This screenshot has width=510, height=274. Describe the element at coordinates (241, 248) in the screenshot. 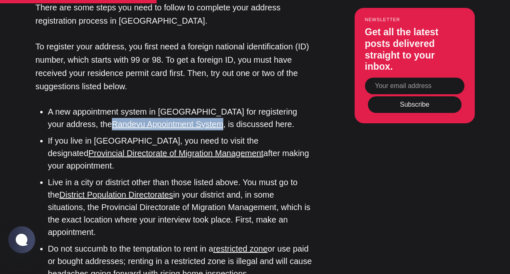

I see `a: restricted zone` at that location.